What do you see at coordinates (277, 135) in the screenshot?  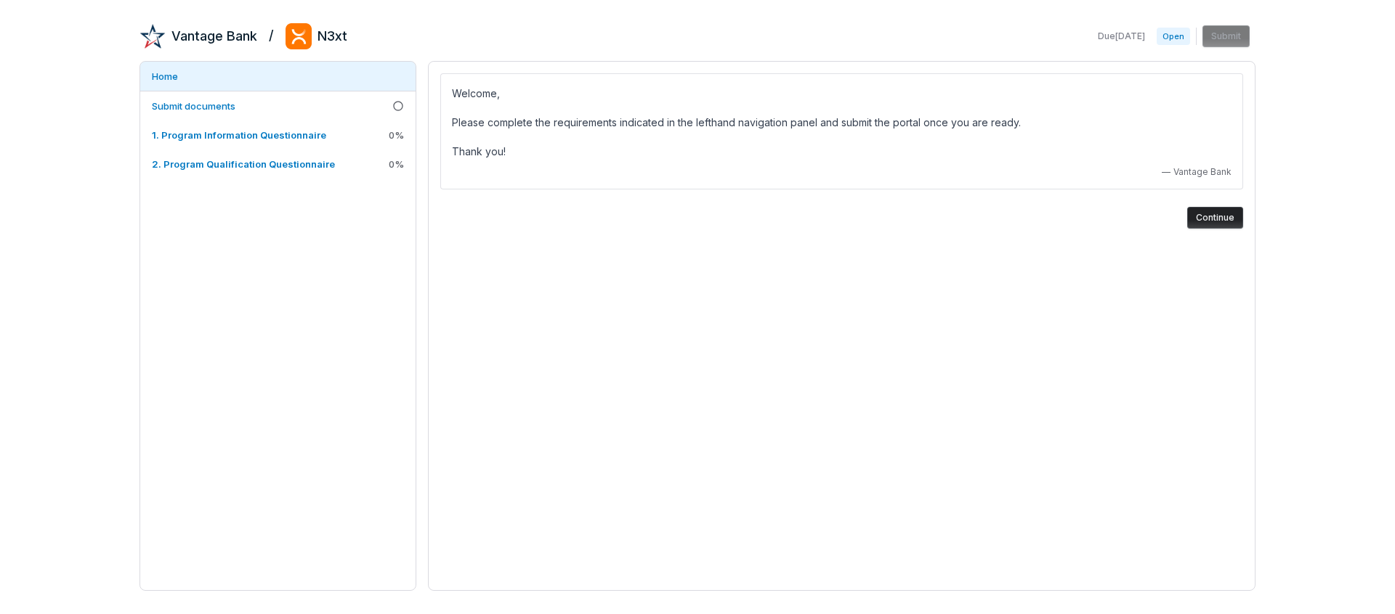 I see `a: 1. Program Information Questionnaire0%` at bounding box center [277, 135].